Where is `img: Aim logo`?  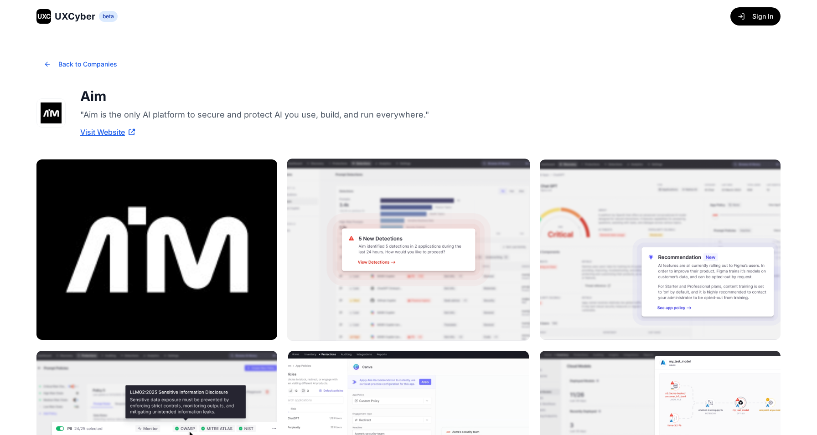 img: Aim logo is located at coordinates (51, 113).